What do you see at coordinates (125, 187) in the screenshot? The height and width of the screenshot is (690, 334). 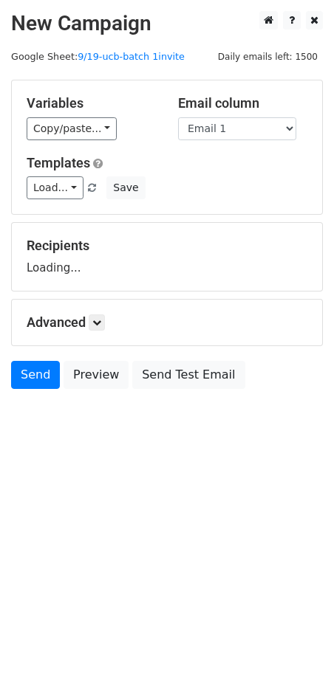 I see `button: Save` at bounding box center [125, 187].